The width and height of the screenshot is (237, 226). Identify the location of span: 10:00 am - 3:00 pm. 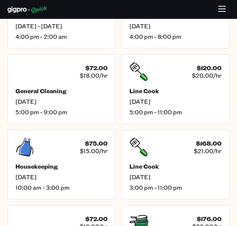
(61, 187).